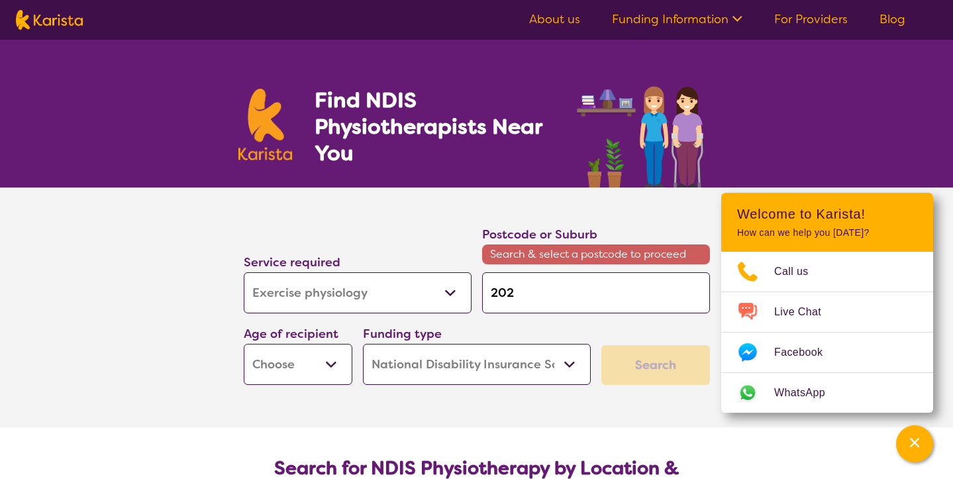 This screenshot has height=479, width=953. Describe the element at coordinates (827, 393) in the screenshot. I see `a: Web link opens in a new tab.` at that location.